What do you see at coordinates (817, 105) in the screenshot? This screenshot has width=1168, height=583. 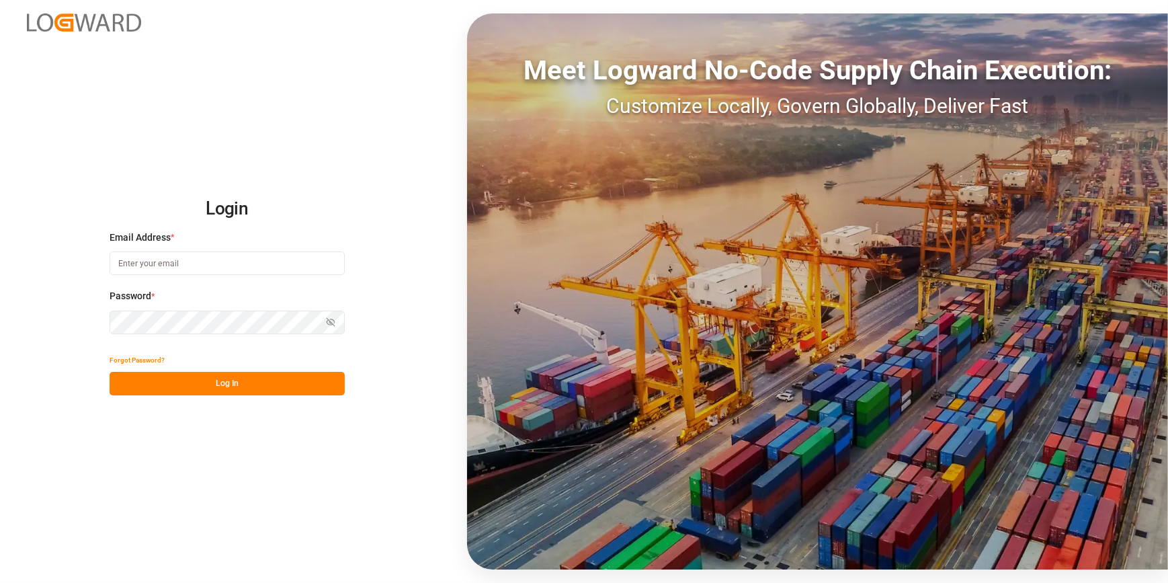 I see `div: Customize Locally, Govern Globally, Deliver Fast` at bounding box center [817, 105].